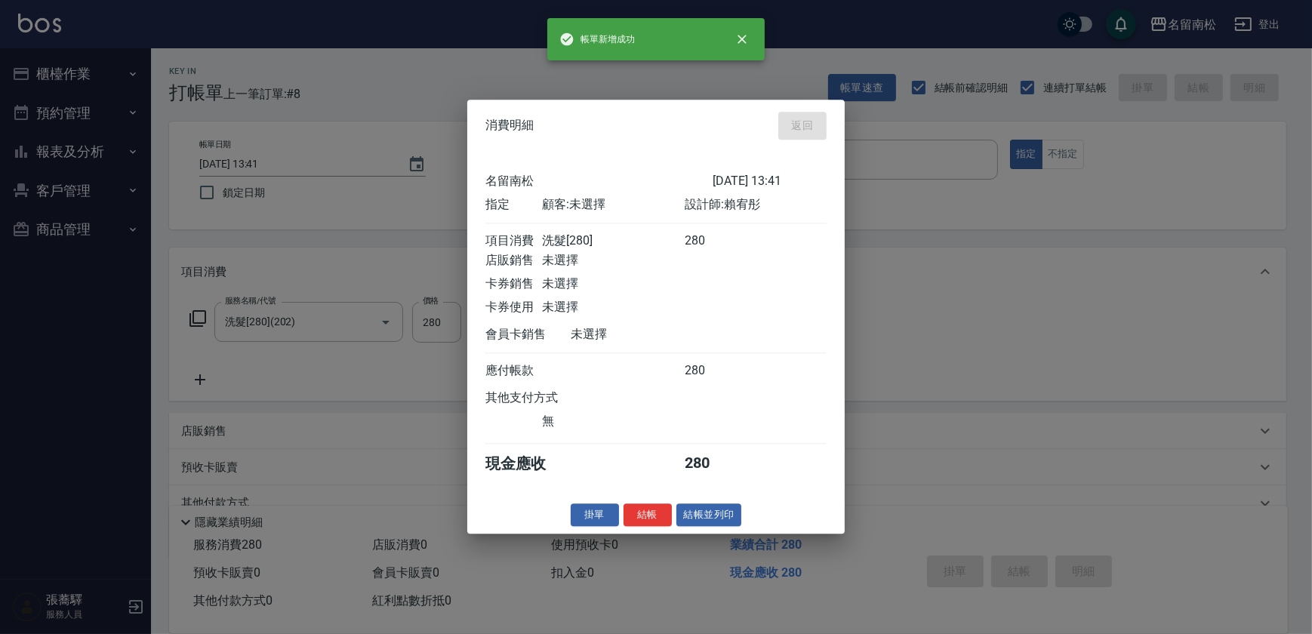 The image size is (1312, 634). Describe the element at coordinates (513, 205) in the screenshot. I see `div: 指定` at that location.